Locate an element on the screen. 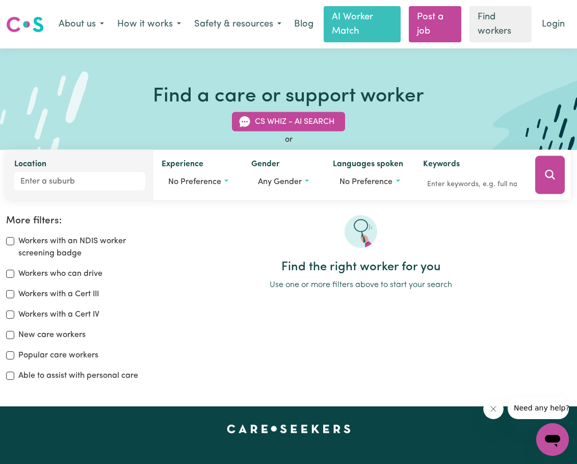 The width and height of the screenshot is (577, 464). h1: Find a care or support worker is located at coordinates (289, 97).